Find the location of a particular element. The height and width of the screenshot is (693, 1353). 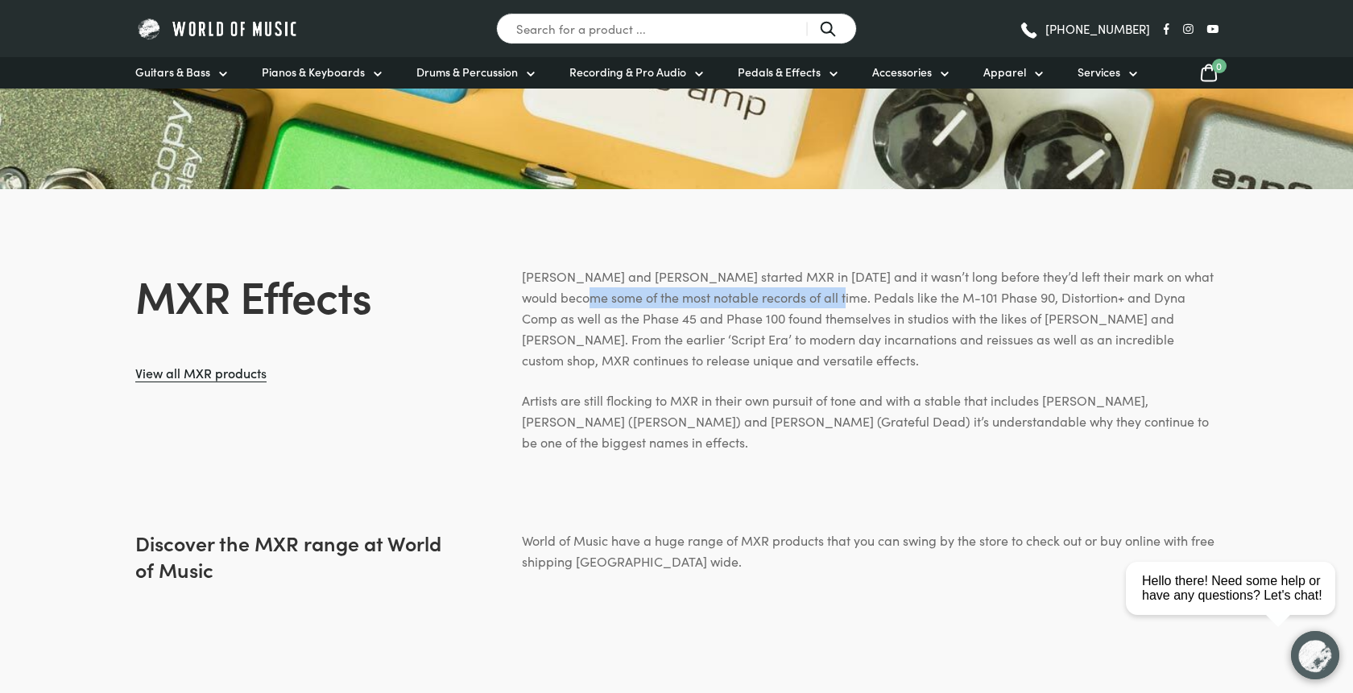

div: Hello there! Need some help or have any questions? Let's chat! is located at coordinates (115, 72).